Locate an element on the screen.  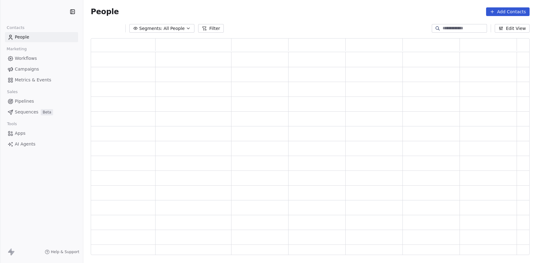
span: Pipelines is located at coordinates (24, 101).